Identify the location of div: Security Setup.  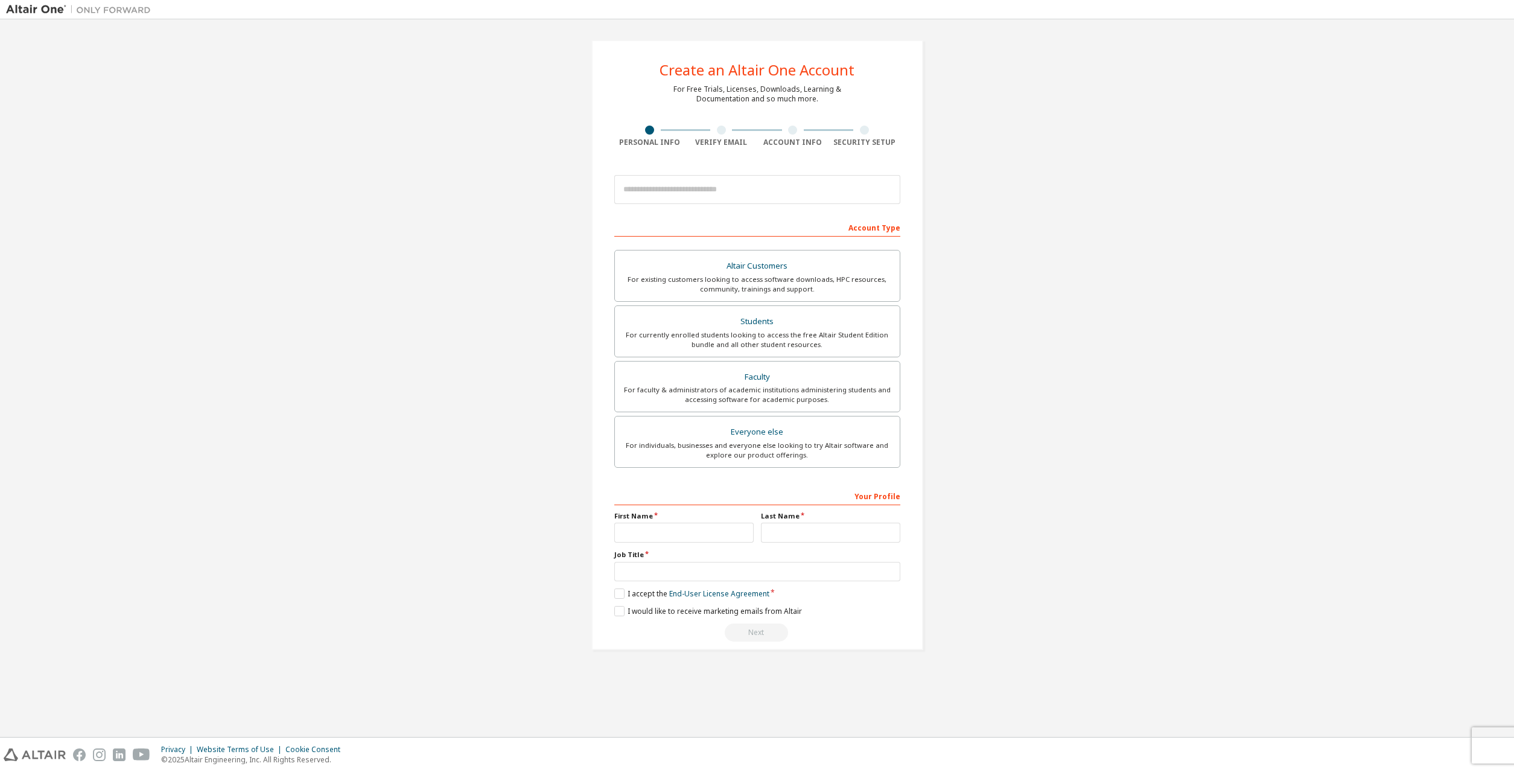
(864, 142).